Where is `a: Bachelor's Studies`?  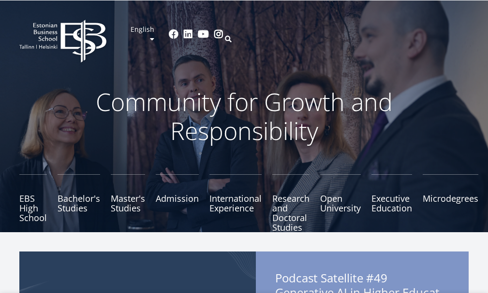
a: Bachelor's Studies is located at coordinates (79, 204).